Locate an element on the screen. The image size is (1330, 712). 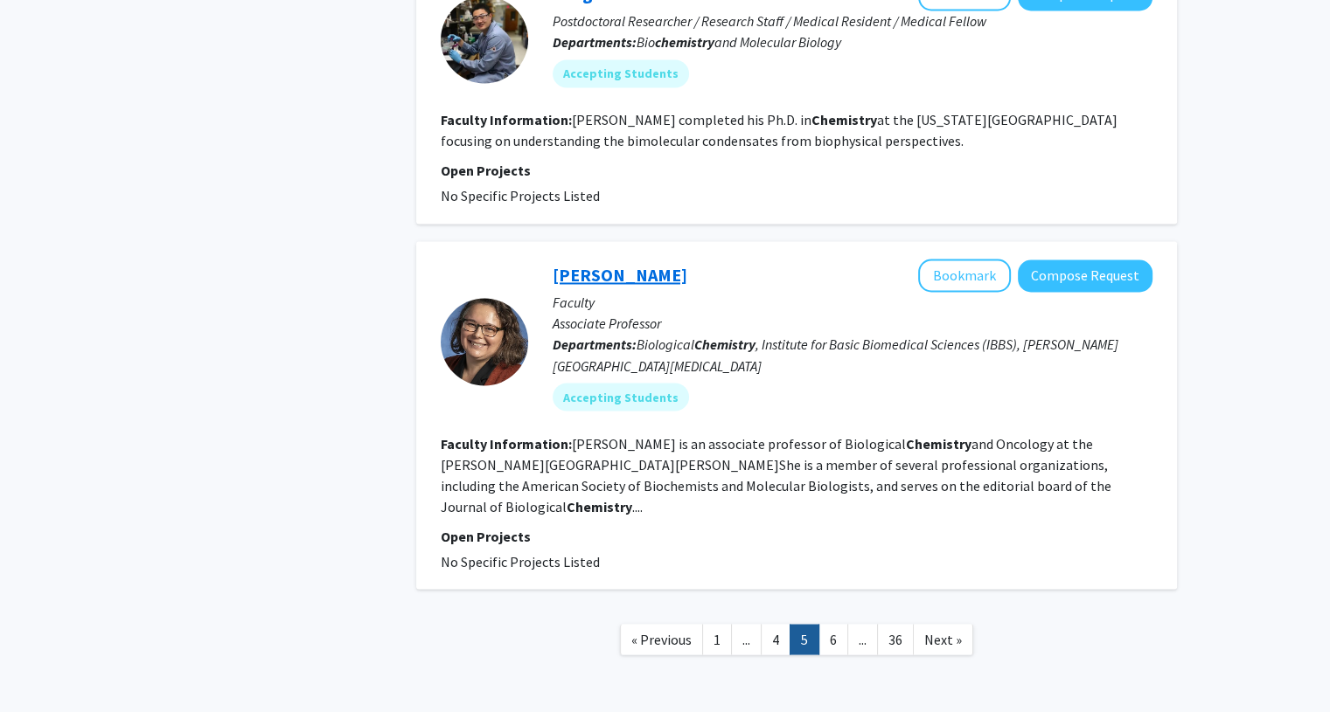
a: 5 is located at coordinates (804, 639).